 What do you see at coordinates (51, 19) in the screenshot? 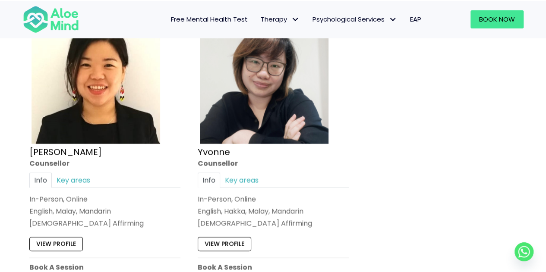
I see `img: Aloe mind Logo` at bounding box center [51, 19].